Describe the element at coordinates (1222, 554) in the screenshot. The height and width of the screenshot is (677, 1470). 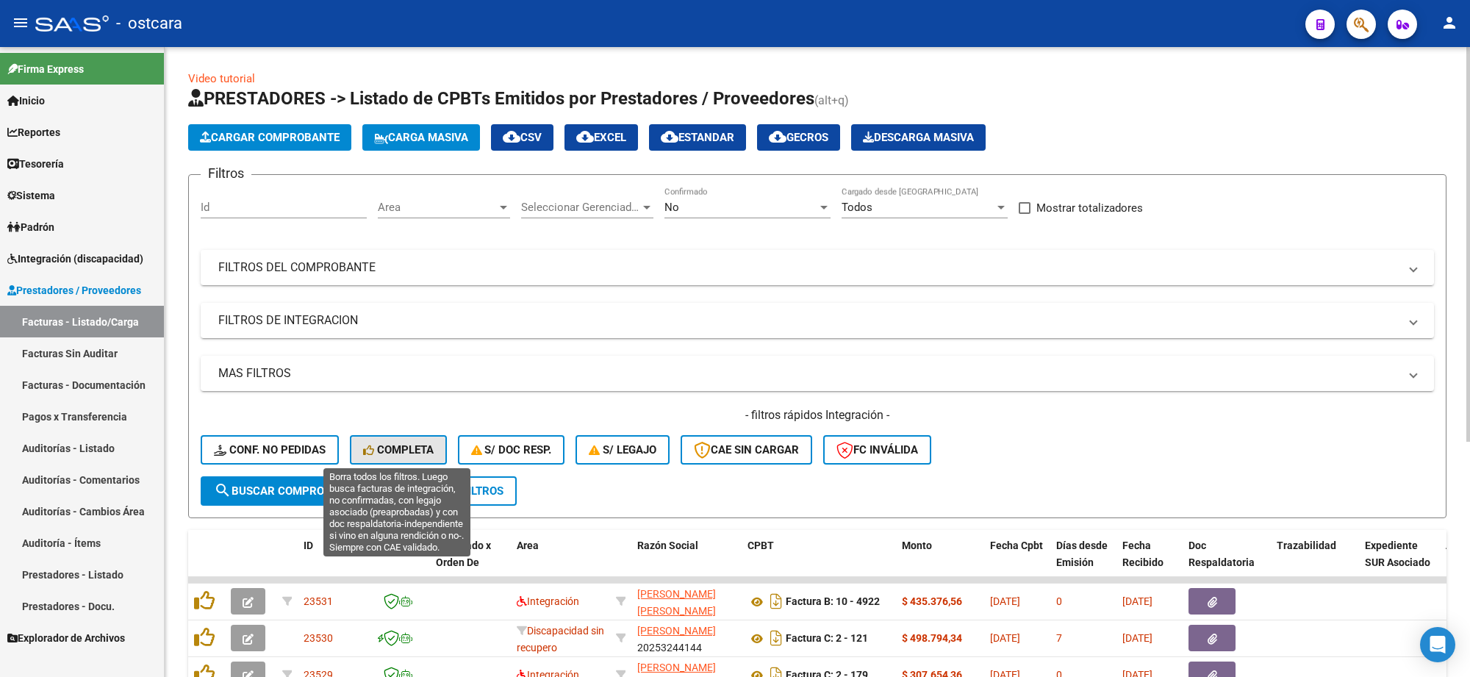
I see `span: Doc Respaldatoria` at that location.